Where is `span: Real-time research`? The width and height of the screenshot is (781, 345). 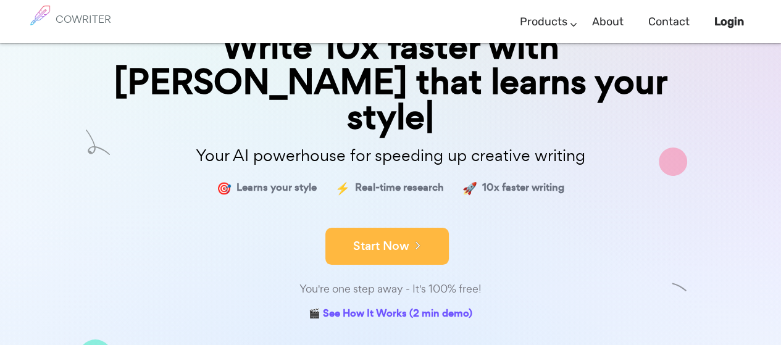 span: Real-time research is located at coordinates (399, 188).